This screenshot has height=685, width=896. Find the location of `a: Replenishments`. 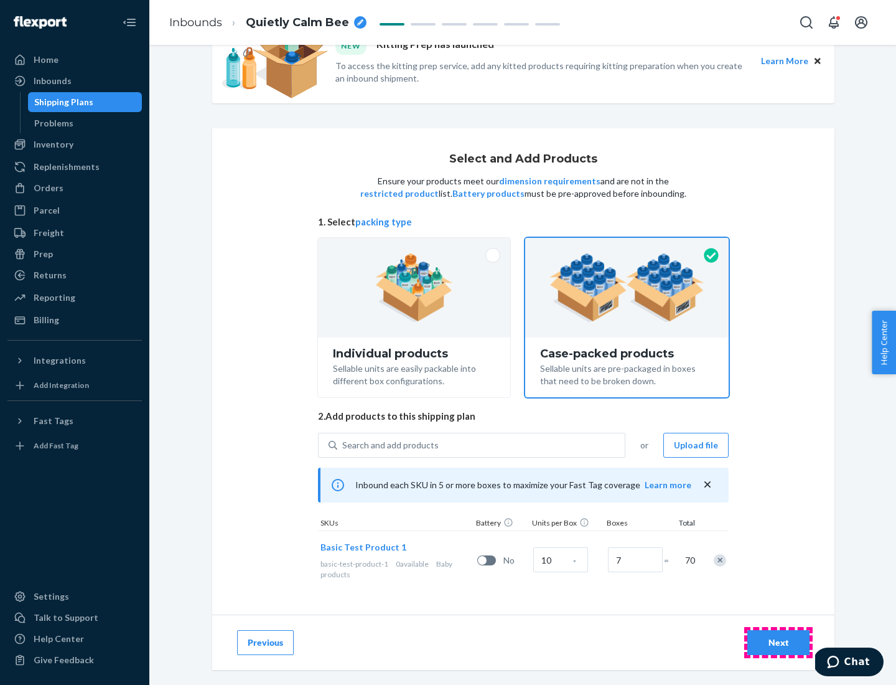

a: Replenishments is located at coordinates (75, 167).